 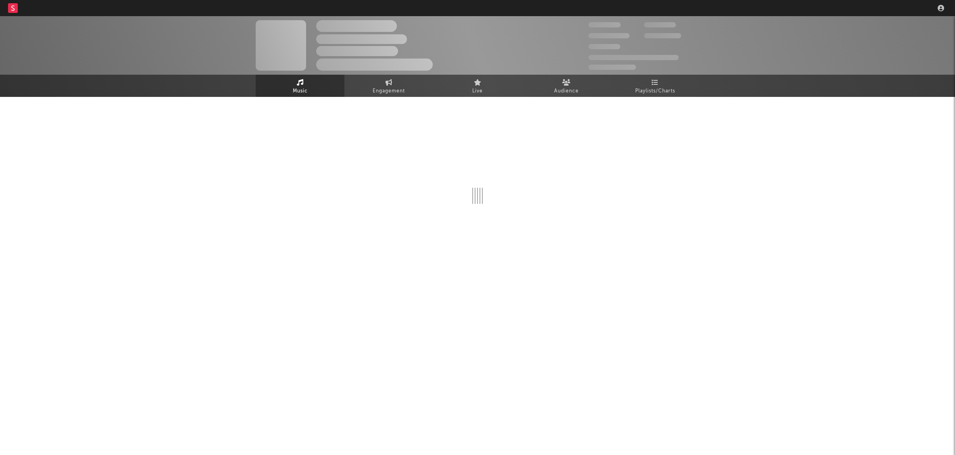 I want to click on a: Music, so click(x=300, y=86).